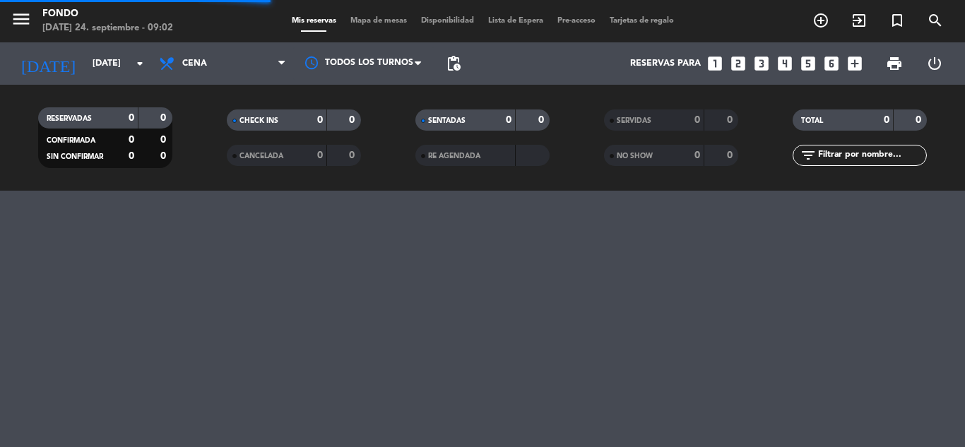  I want to click on i: arrow_drop_down, so click(140, 64).